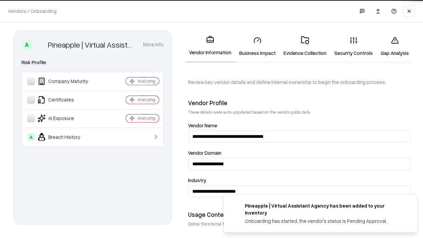 The height and width of the screenshot is (238, 423). Describe the element at coordinates (66, 81) in the screenshot. I see `div: Company Maturity` at that location.